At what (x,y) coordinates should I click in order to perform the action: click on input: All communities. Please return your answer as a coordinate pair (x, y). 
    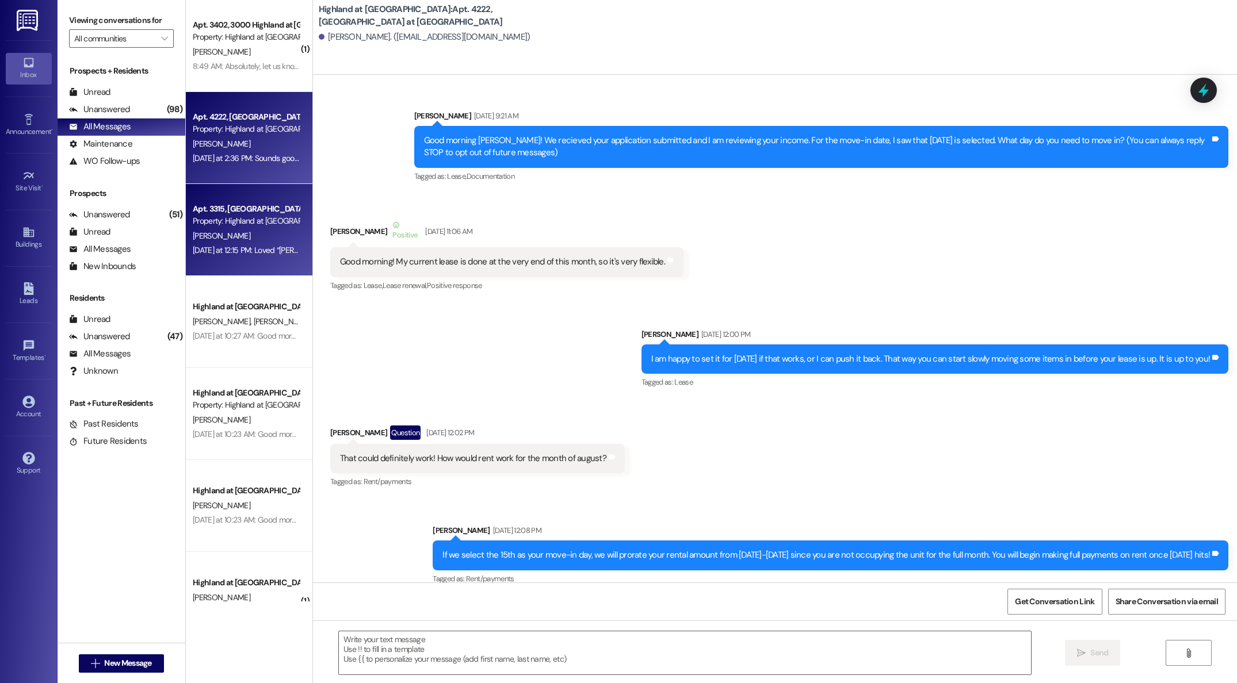
    Looking at the image, I should click on (114, 39).